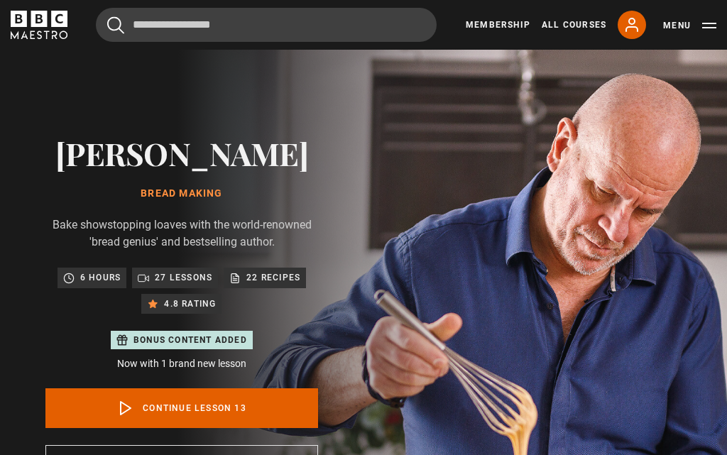 The image size is (727, 455). Describe the element at coordinates (266, 25) in the screenshot. I see `input: Search` at that location.